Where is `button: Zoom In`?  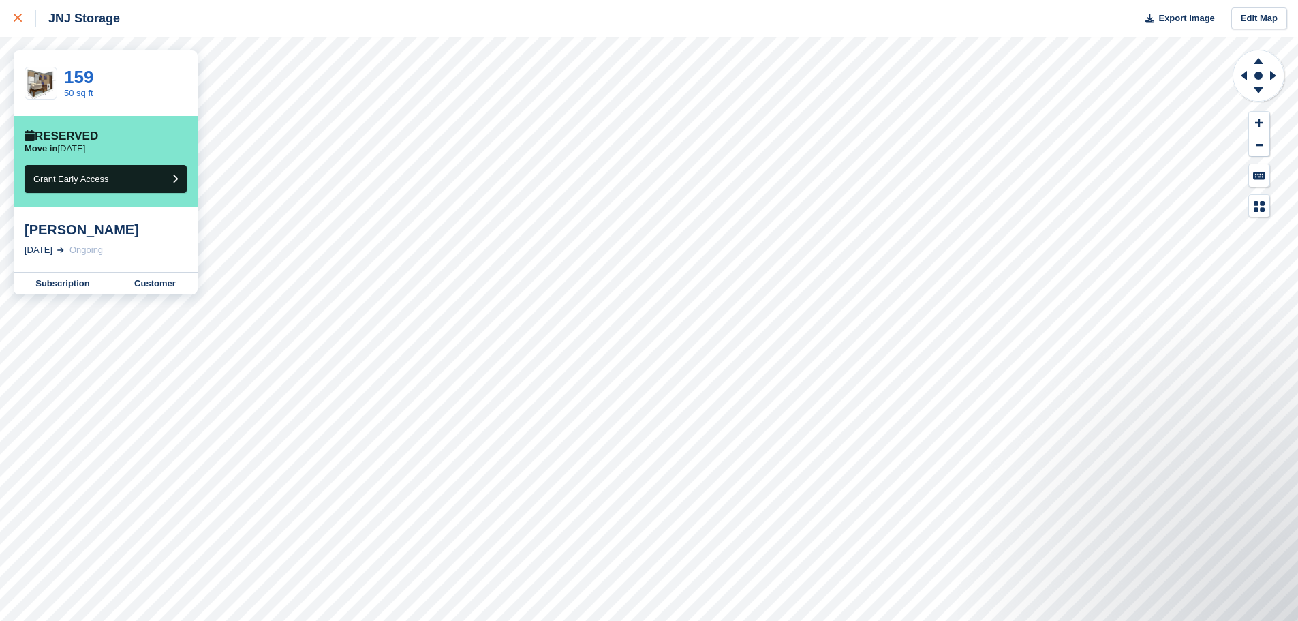 button: Zoom In is located at coordinates (1259, 123).